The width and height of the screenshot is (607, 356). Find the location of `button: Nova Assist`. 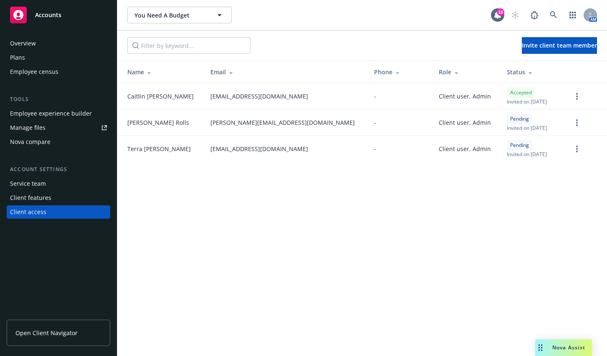

button: Nova Assist is located at coordinates (564, 348).